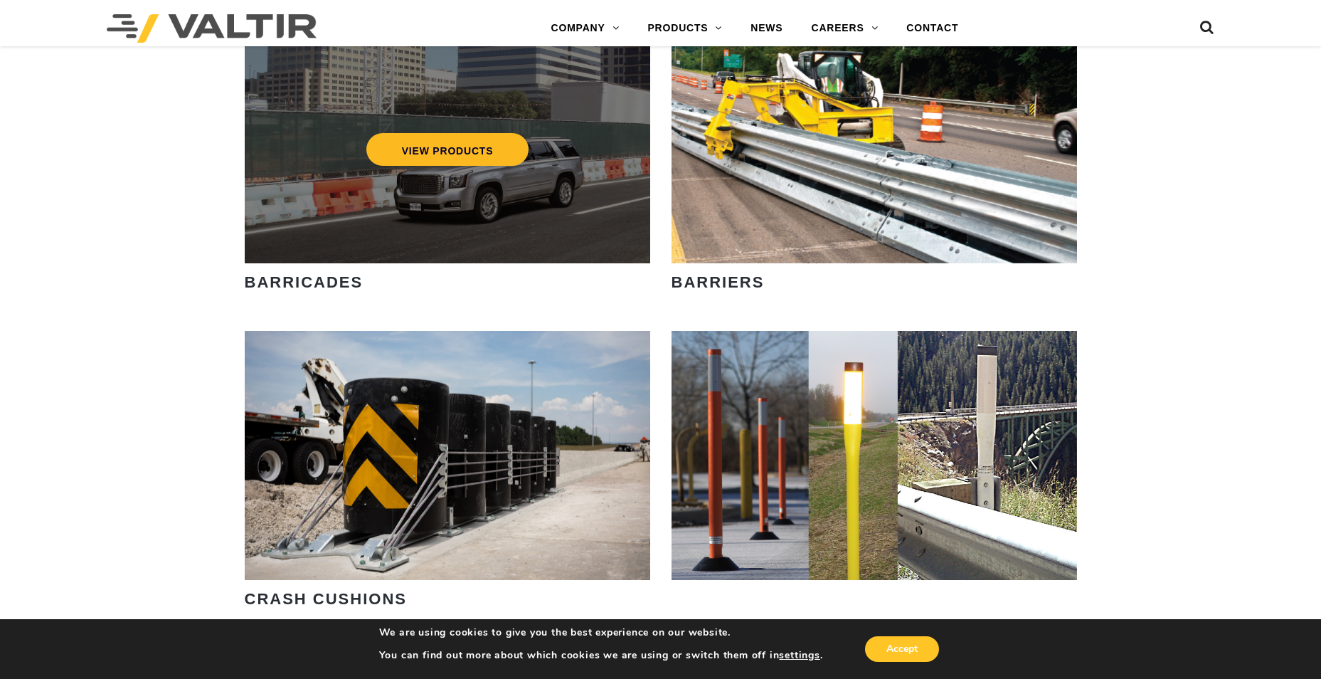 The width and height of the screenshot is (1321, 679). What do you see at coordinates (932, 28) in the screenshot?
I see `a: CONTACT` at bounding box center [932, 28].